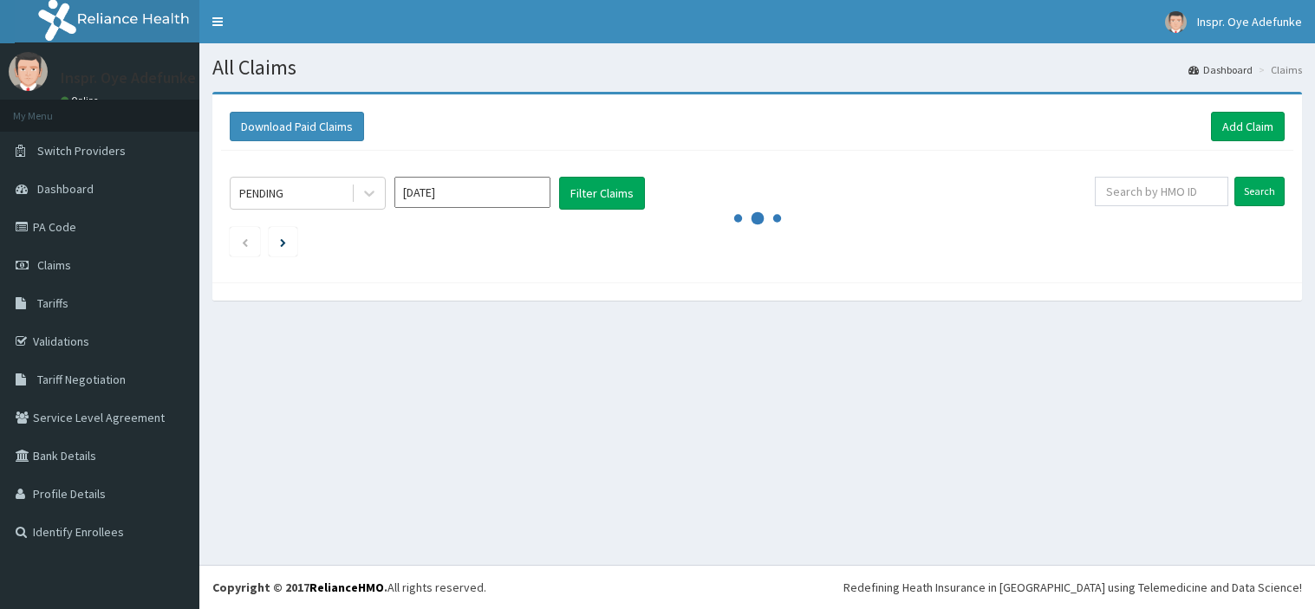 This screenshot has height=609, width=1315. I want to click on a: Next page, so click(283, 242).